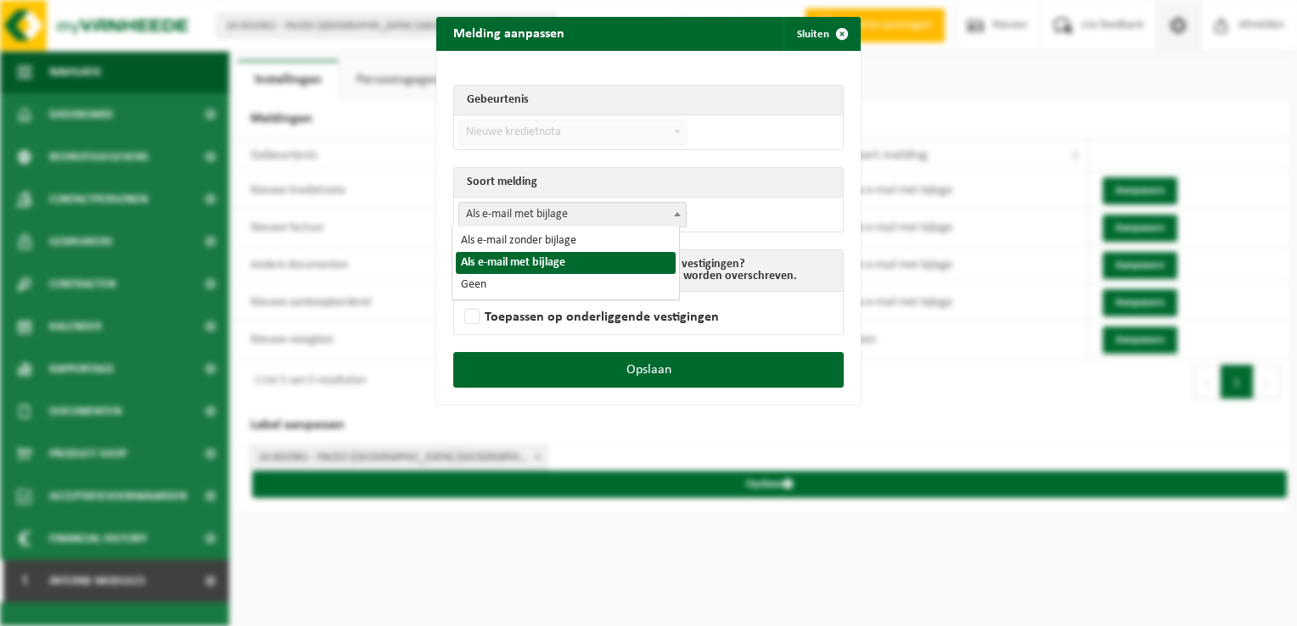 The width and height of the screenshot is (1297, 626). What do you see at coordinates (648, 370) in the screenshot?
I see `button: Opslaan` at bounding box center [648, 370].